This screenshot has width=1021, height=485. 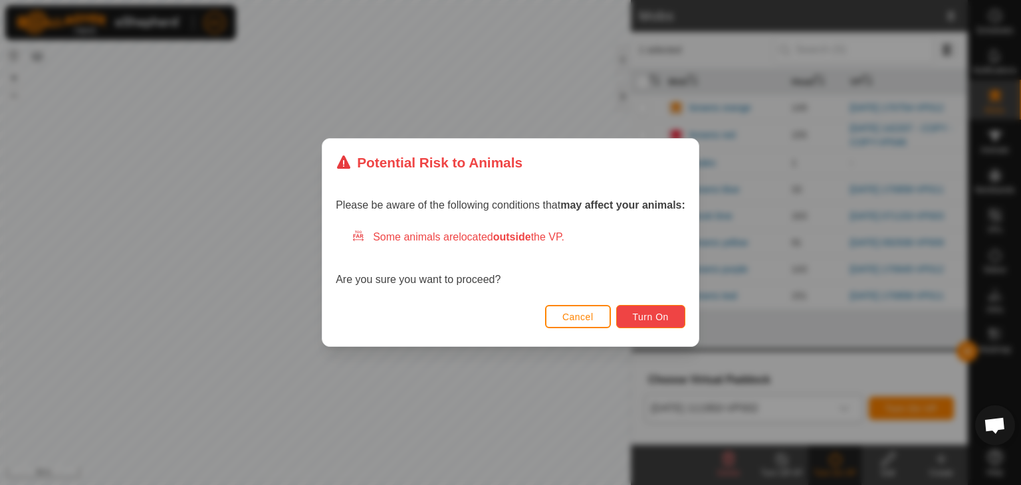 I want to click on div: Some animals are, so click(x=518, y=237).